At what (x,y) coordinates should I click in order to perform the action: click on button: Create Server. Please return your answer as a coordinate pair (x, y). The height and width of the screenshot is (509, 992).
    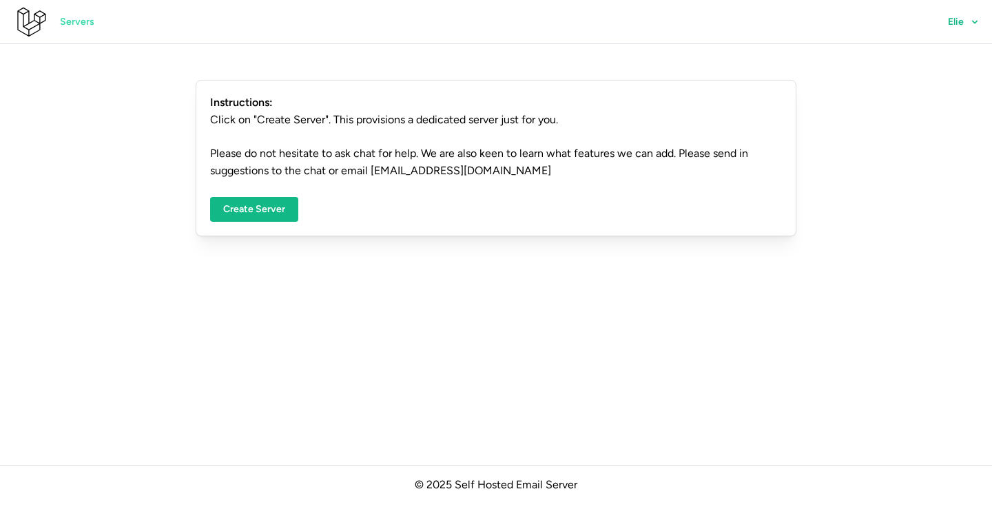
    Looking at the image, I should click on (254, 209).